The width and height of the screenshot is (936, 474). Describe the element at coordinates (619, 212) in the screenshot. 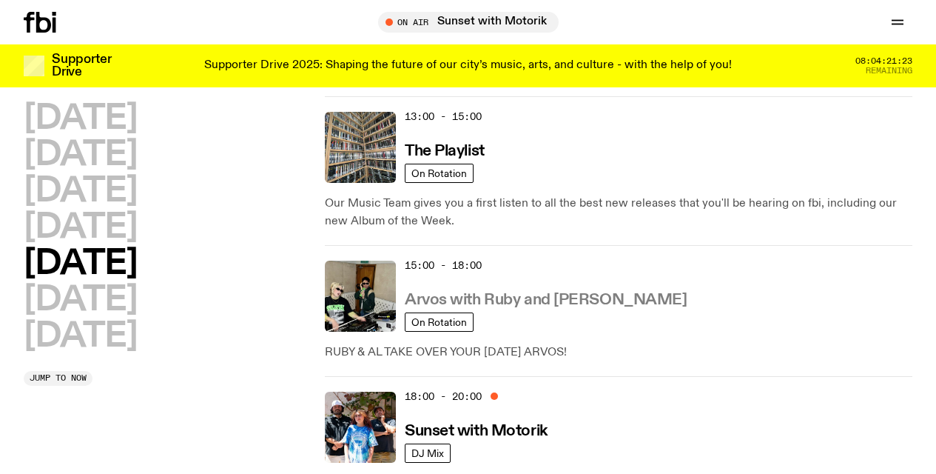

I see `p: Our Music Team gives you a first listen to all the best new releases that you'll be hearing on fb...` at that location.